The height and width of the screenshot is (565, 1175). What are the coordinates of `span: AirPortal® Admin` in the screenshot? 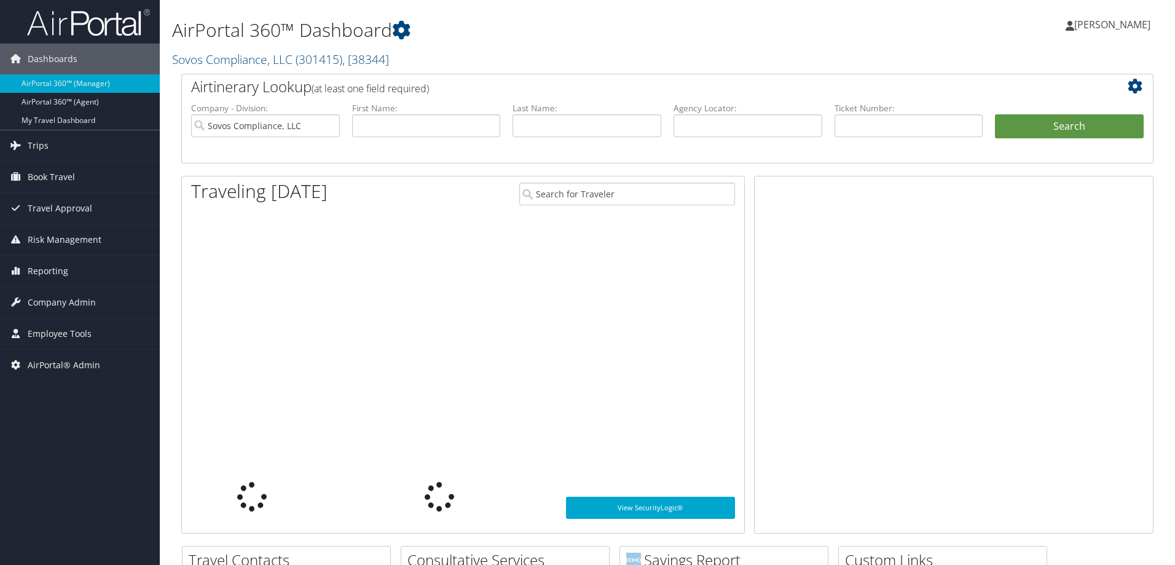 It's located at (64, 365).